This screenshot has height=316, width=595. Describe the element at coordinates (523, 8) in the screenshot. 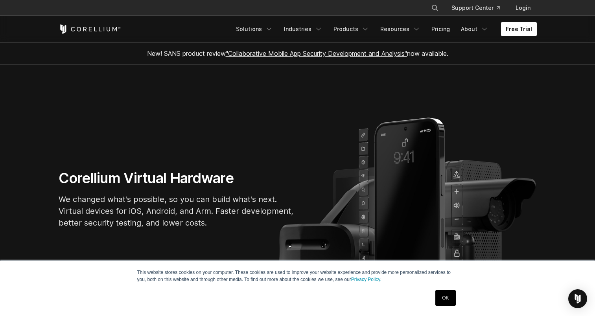

I see `a: Login` at that location.